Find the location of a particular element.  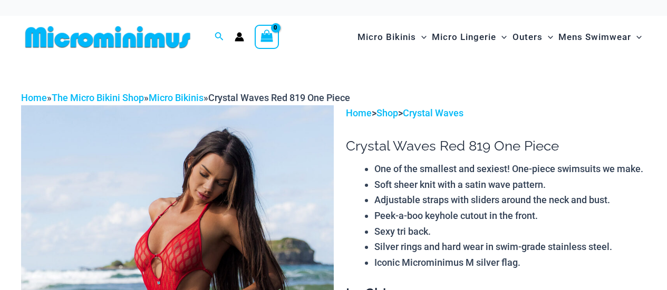

li: Iconic Microminimus M silver flag. is located at coordinates (509, 263).